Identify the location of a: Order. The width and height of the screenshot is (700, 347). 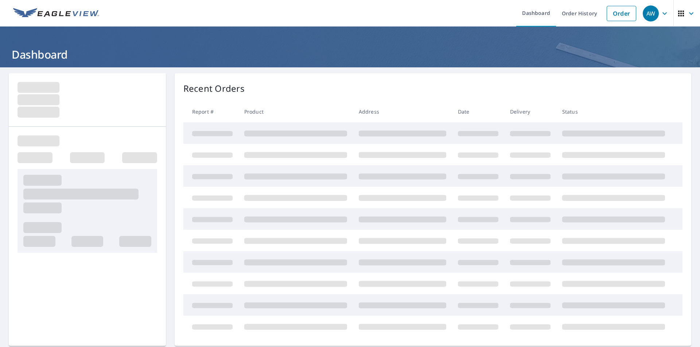
(621, 13).